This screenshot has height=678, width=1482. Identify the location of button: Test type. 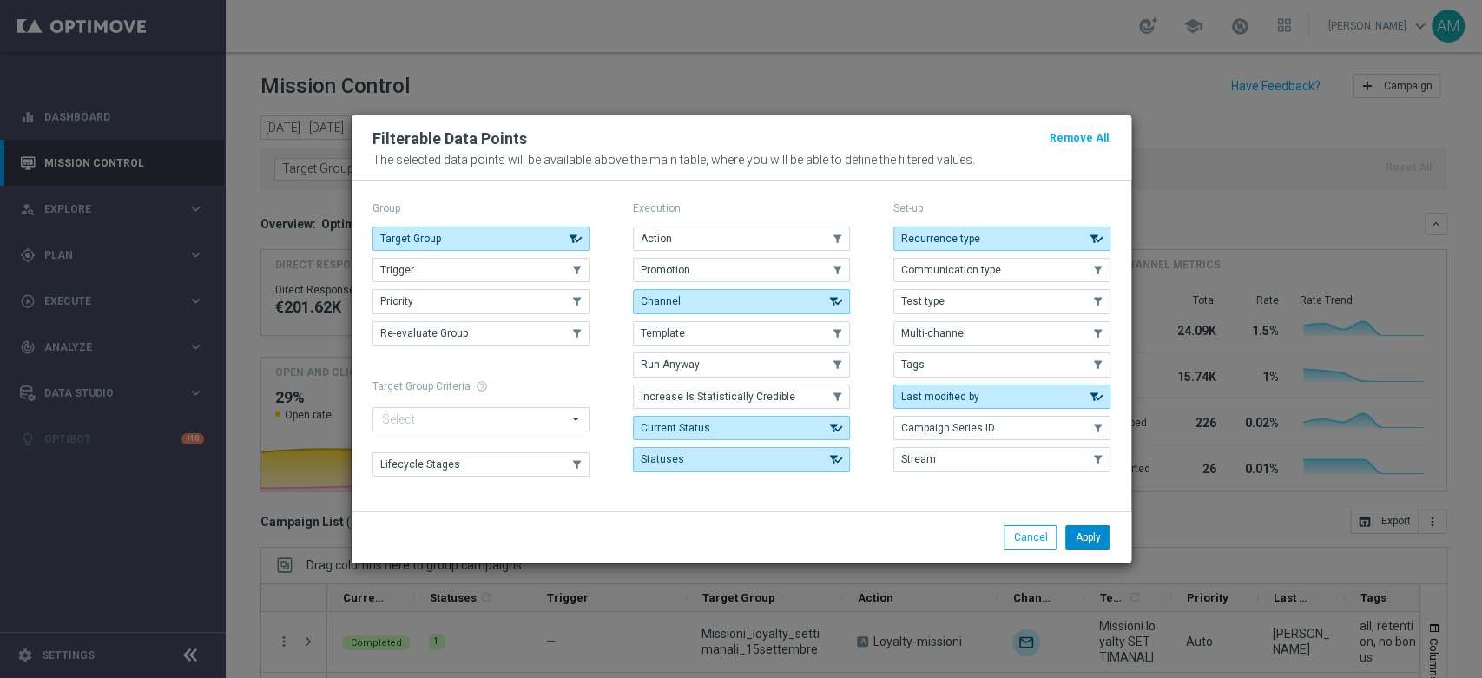
(1002, 301).